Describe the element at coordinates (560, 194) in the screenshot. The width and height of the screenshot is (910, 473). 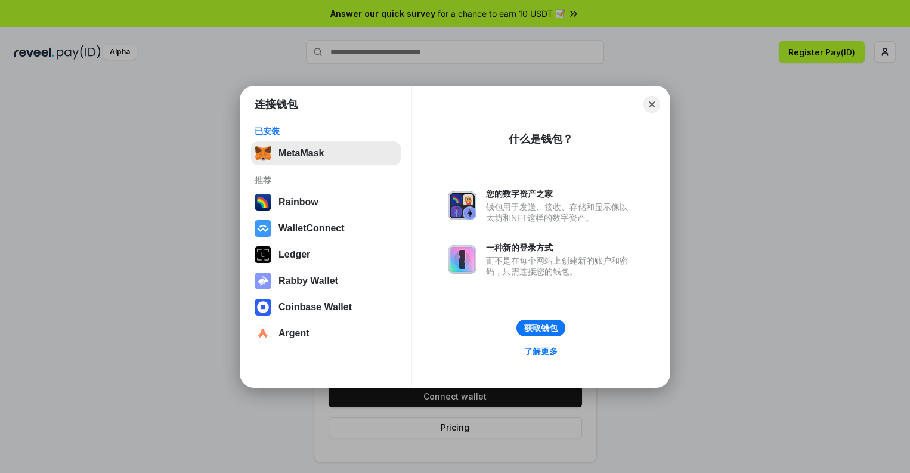
I see `div: 您的数字资产之家` at that location.